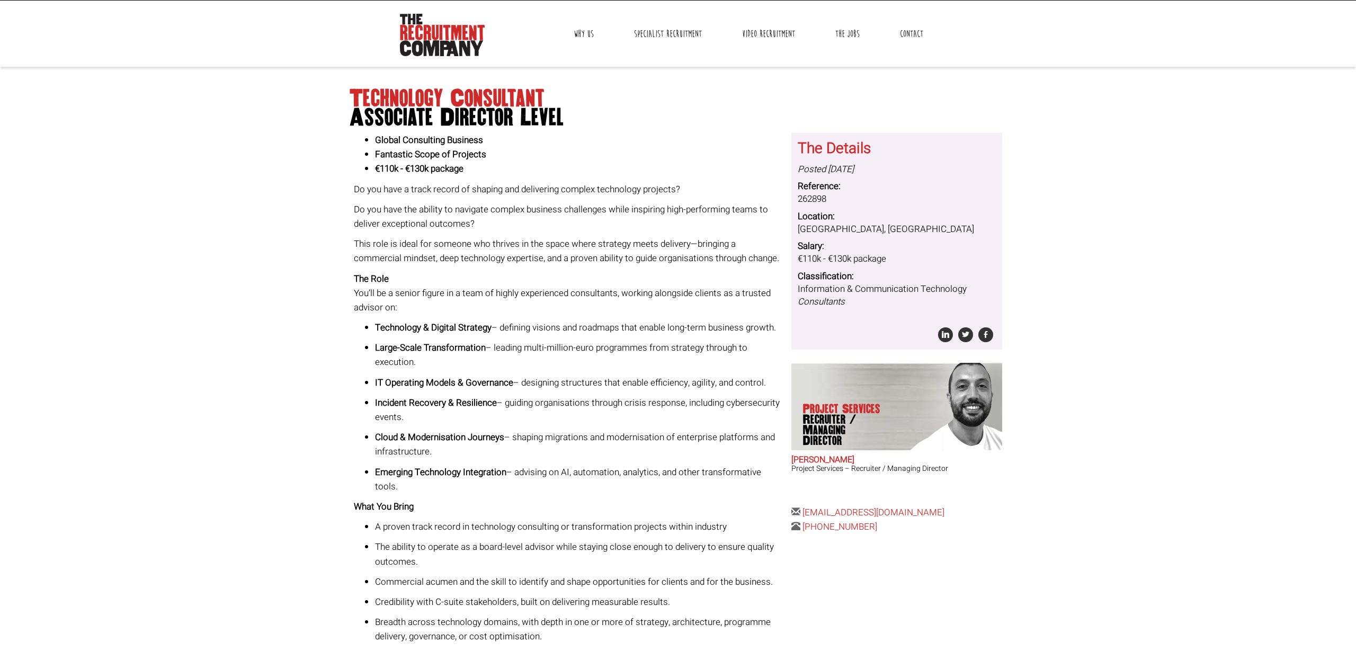 The image size is (1356, 651). What do you see at coordinates (579, 327) in the screenshot?
I see `p: – defining visions and roadmaps that enable long-term business growth.` at bounding box center [579, 327].